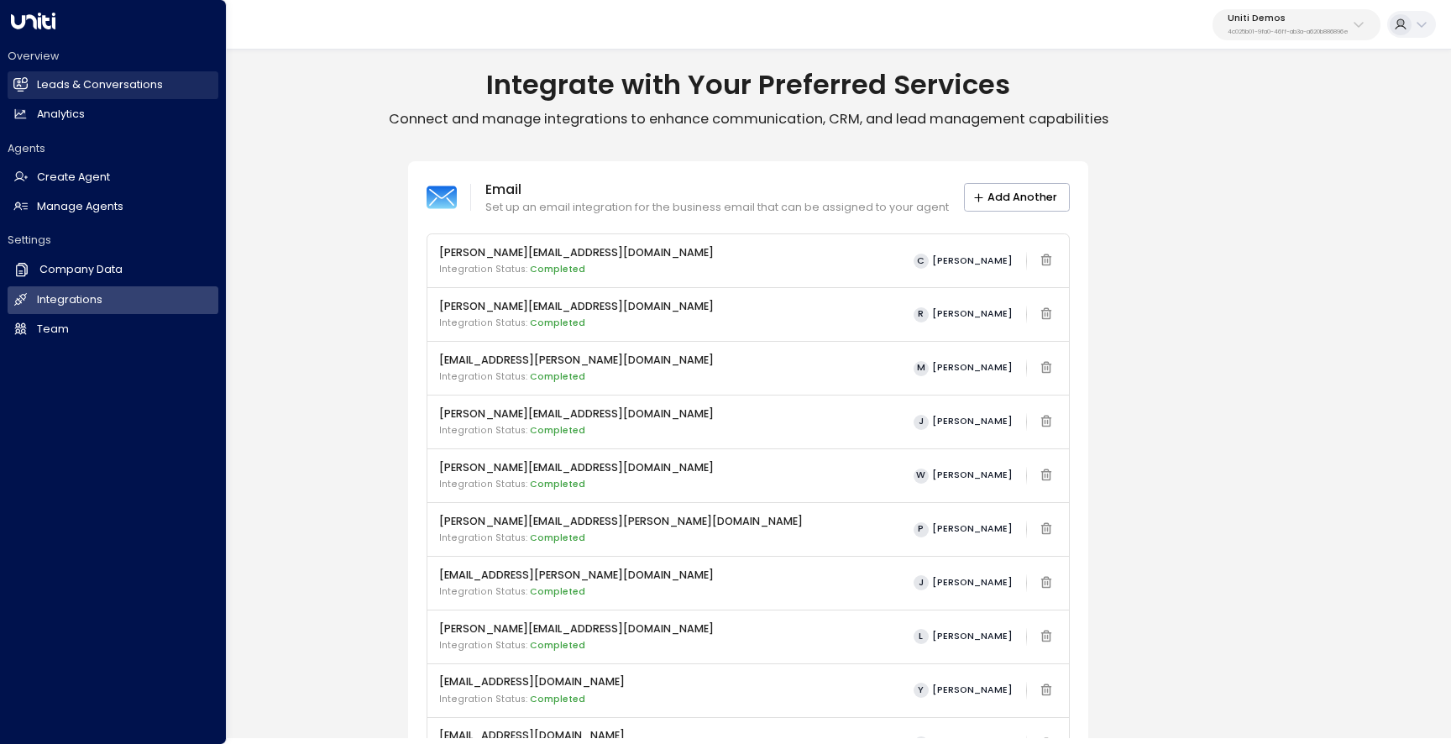 This screenshot has width=1451, height=744. Describe the element at coordinates (748, 119) in the screenshot. I see `p: Connect and manage integrations to enhance communication, CRM, and lead management capabilities` at that location.